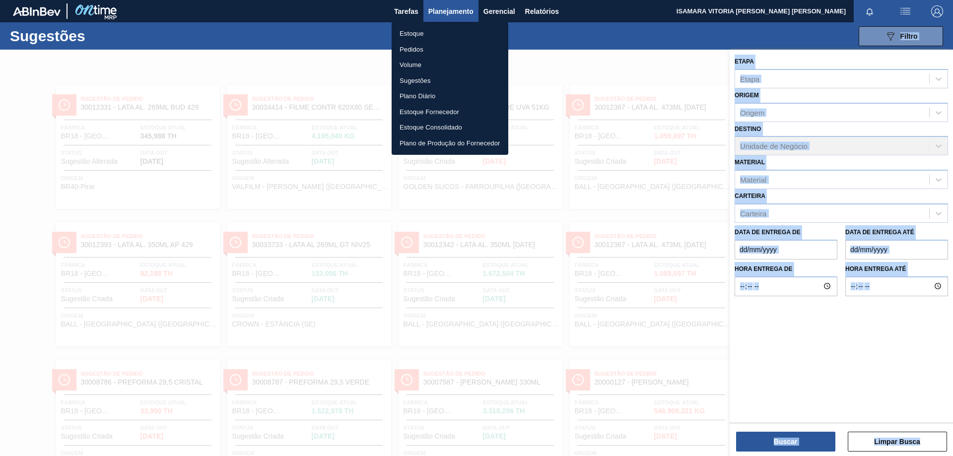 The image size is (953, 456). Describe the element at coordinates (450, 143) in the screenshot. I see `li: Plano de Produção do Fornecedor` at that location.